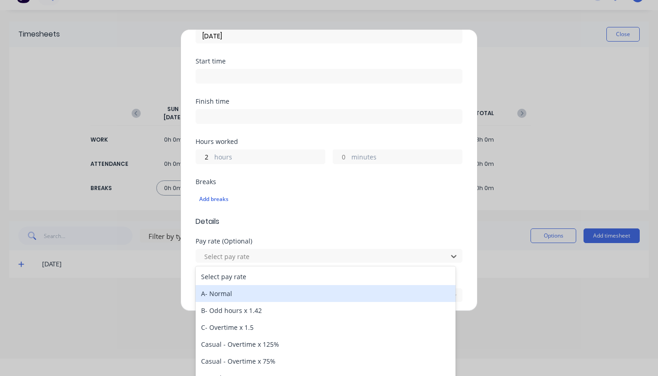 The image size is (658, 376). I want to click on div: Casual - Overtime x 125%, so click(326, 344).